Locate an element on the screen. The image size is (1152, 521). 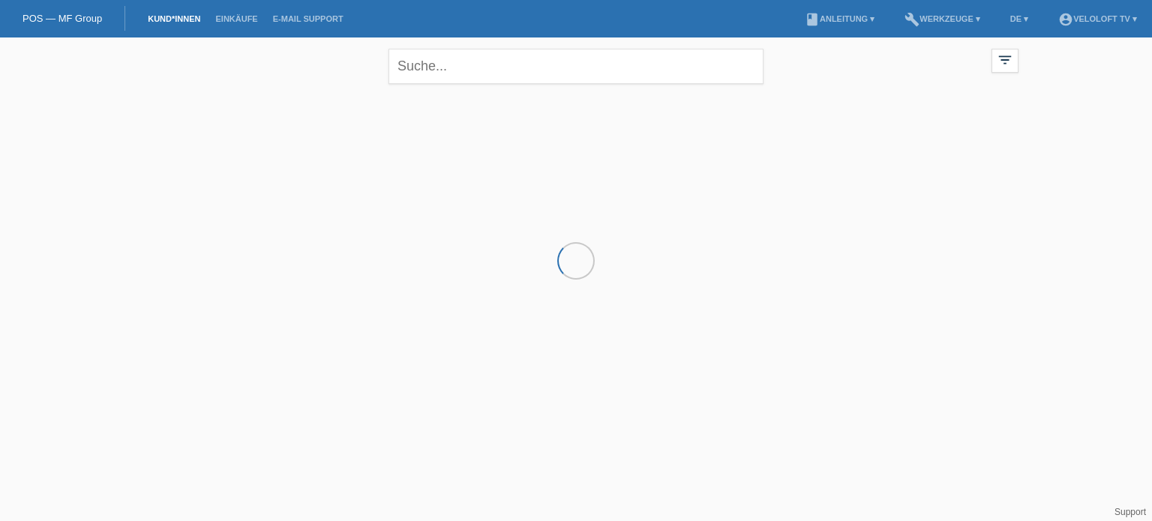
a: E-Mail Support is located at coordinates (308, 19).